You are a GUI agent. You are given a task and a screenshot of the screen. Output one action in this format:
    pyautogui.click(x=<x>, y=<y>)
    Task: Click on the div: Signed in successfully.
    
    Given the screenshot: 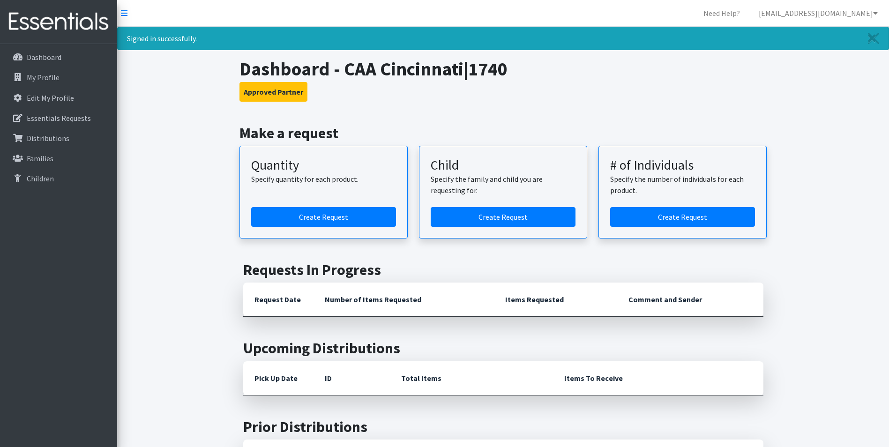 What is the action you would take?
    pyautogui.click(x=503, y=38)
    